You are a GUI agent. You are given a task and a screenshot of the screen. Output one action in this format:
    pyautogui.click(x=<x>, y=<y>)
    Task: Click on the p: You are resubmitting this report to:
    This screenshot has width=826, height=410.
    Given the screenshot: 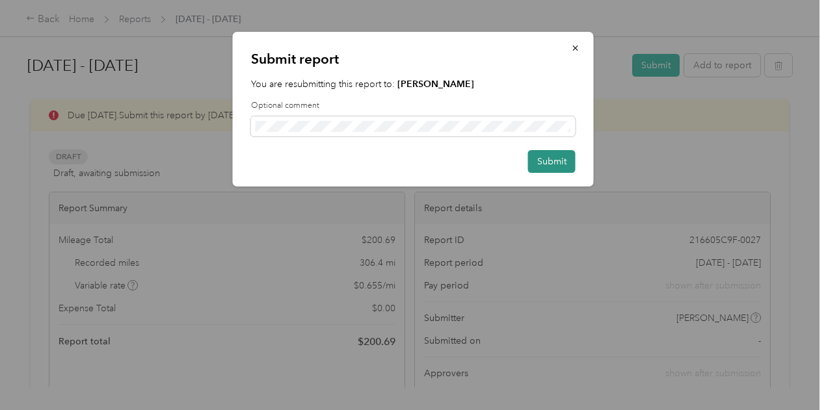 What is the action you would take?
    pyautogui.click(x=413, y=84)
    